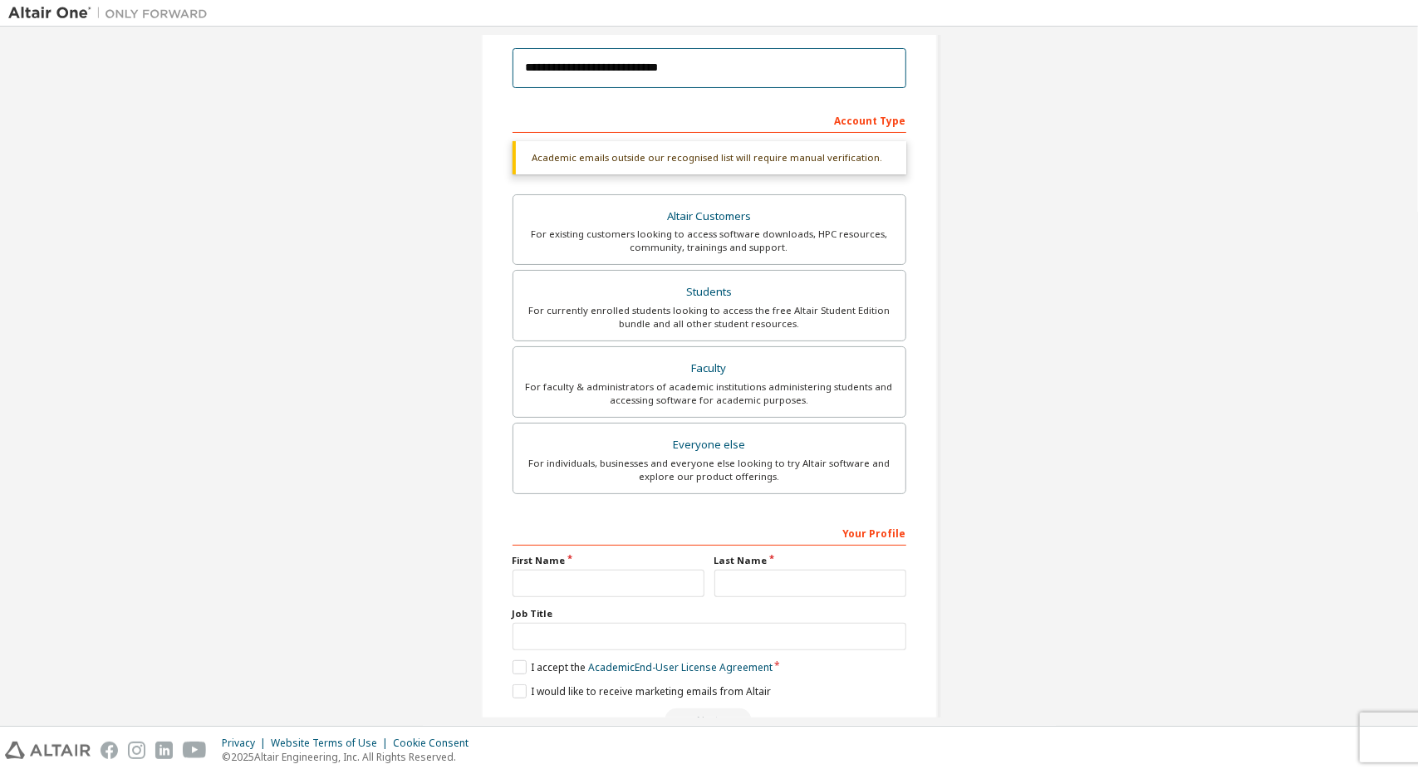 This screenshot has height=774, width=1418. What do you see at coordinates (709, 217) in the screenshot?
I see `div: Altair Customers` at bounding box center [709, 217].